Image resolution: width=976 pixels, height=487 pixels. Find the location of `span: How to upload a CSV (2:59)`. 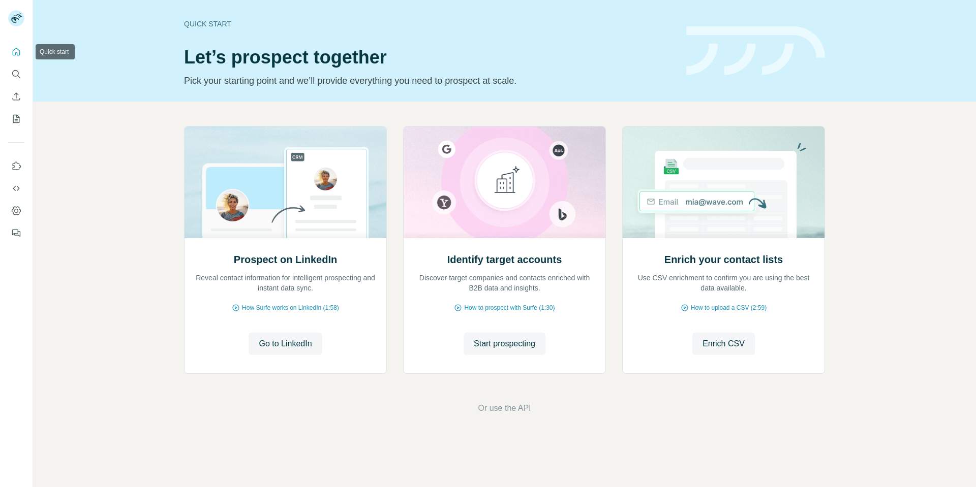

span: How to upload a CSV (2:59) is located at coordinates (728, 308).